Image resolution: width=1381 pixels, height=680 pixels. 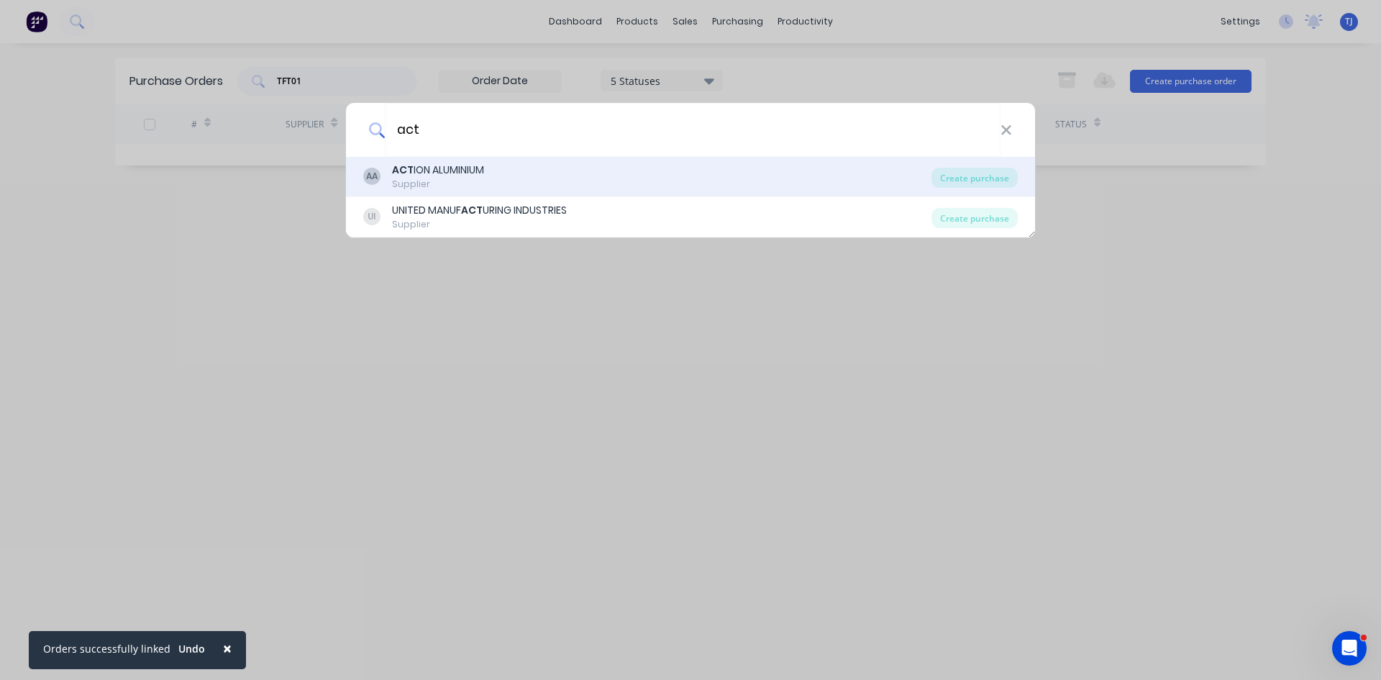 What do you see at coordinates (693, 129) in the screenshot?
I see `input: Enter a supplier name to create a new order...` at bounding box center [693, 129].